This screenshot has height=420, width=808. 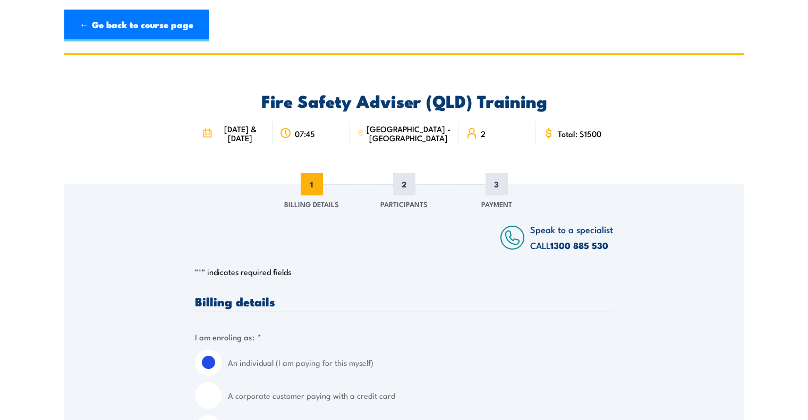 I want to click on span: Billing Details, so click(x=311, y=204).